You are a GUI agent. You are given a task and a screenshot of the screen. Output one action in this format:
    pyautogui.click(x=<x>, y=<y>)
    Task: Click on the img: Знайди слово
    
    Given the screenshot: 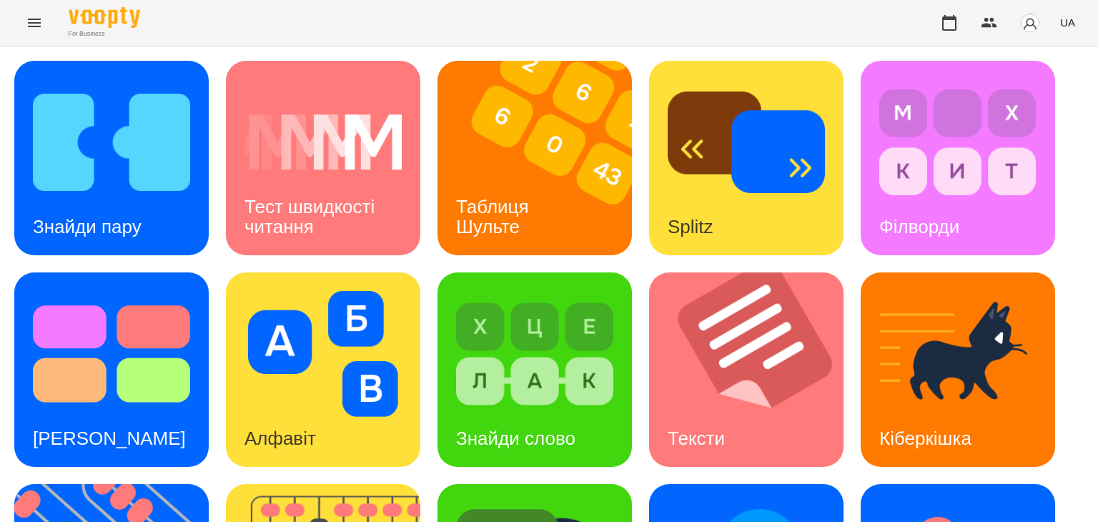 What is the action you would take?
    pyautogui.click(x=535, y=354)
    